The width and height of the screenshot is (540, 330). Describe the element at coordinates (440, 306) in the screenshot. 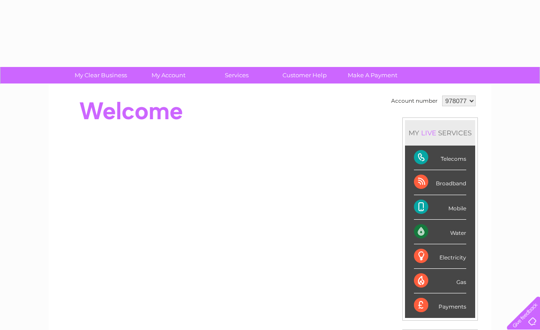

I see `div: Payments` at that location.